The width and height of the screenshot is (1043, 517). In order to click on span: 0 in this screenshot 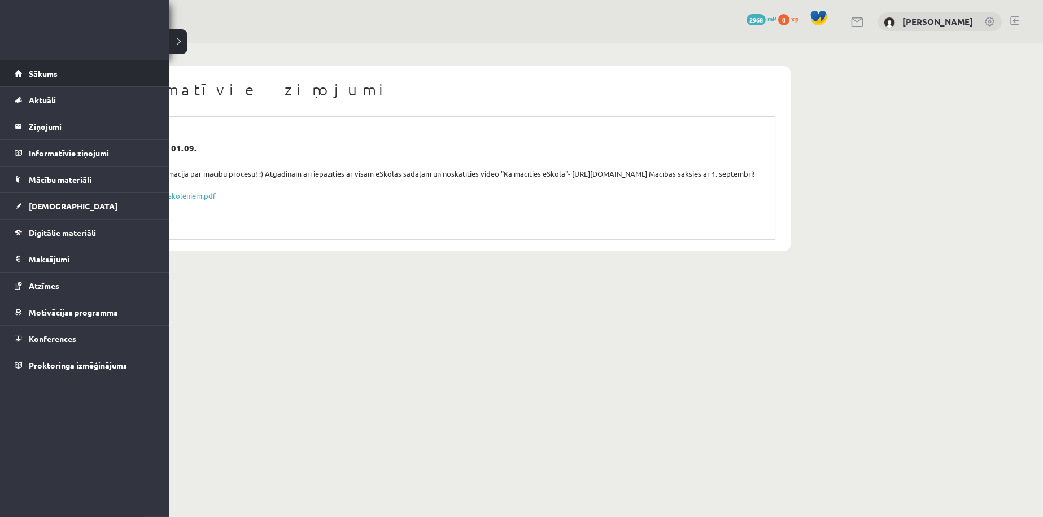, I will do `click(784, 20)`.